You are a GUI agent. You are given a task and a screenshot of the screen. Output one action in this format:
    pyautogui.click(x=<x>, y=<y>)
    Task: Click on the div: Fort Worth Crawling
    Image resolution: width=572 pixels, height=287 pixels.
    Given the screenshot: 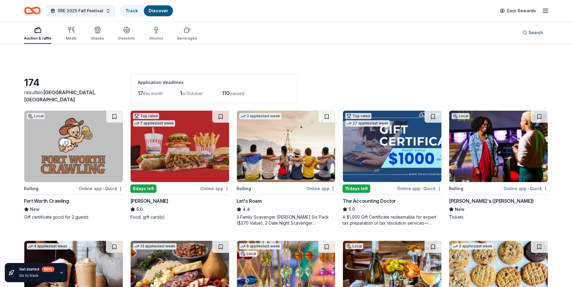 What is the action you would take?
    pyautogui.click(x=46, y=201)
    